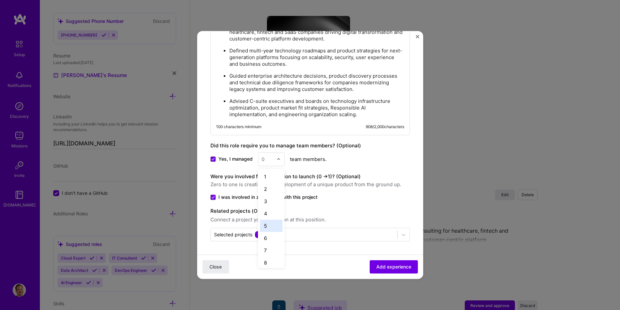 Image resolution: width=620 pixels, height=310 pixels. Describe the element at coordinates (271, 226) in the screenshot. I see `div: 5` at that location.